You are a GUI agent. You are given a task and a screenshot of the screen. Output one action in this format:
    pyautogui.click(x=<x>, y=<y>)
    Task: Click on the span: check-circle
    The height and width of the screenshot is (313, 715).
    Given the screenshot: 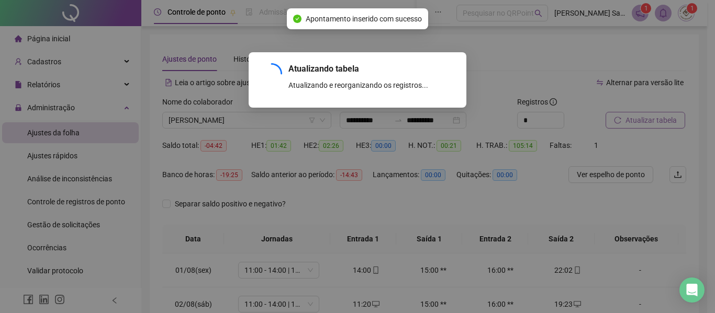 What is the action you would take?
    pyautogui.click(x=297, y=19)
    